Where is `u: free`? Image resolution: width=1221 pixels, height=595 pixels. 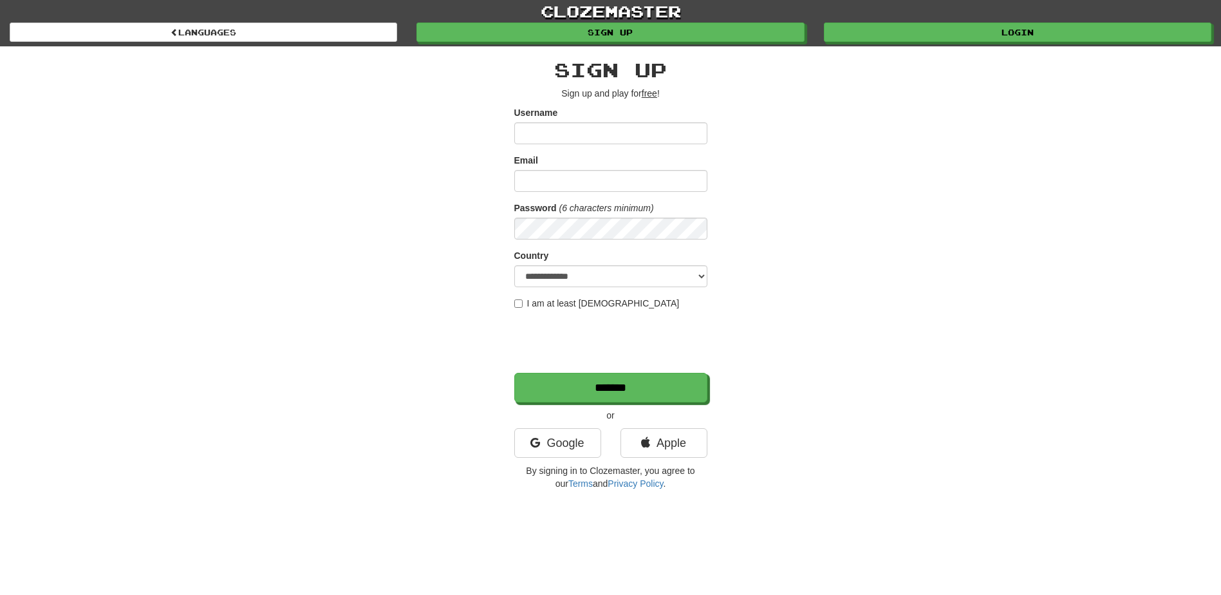
u: free is located at coordinates (649, 93).